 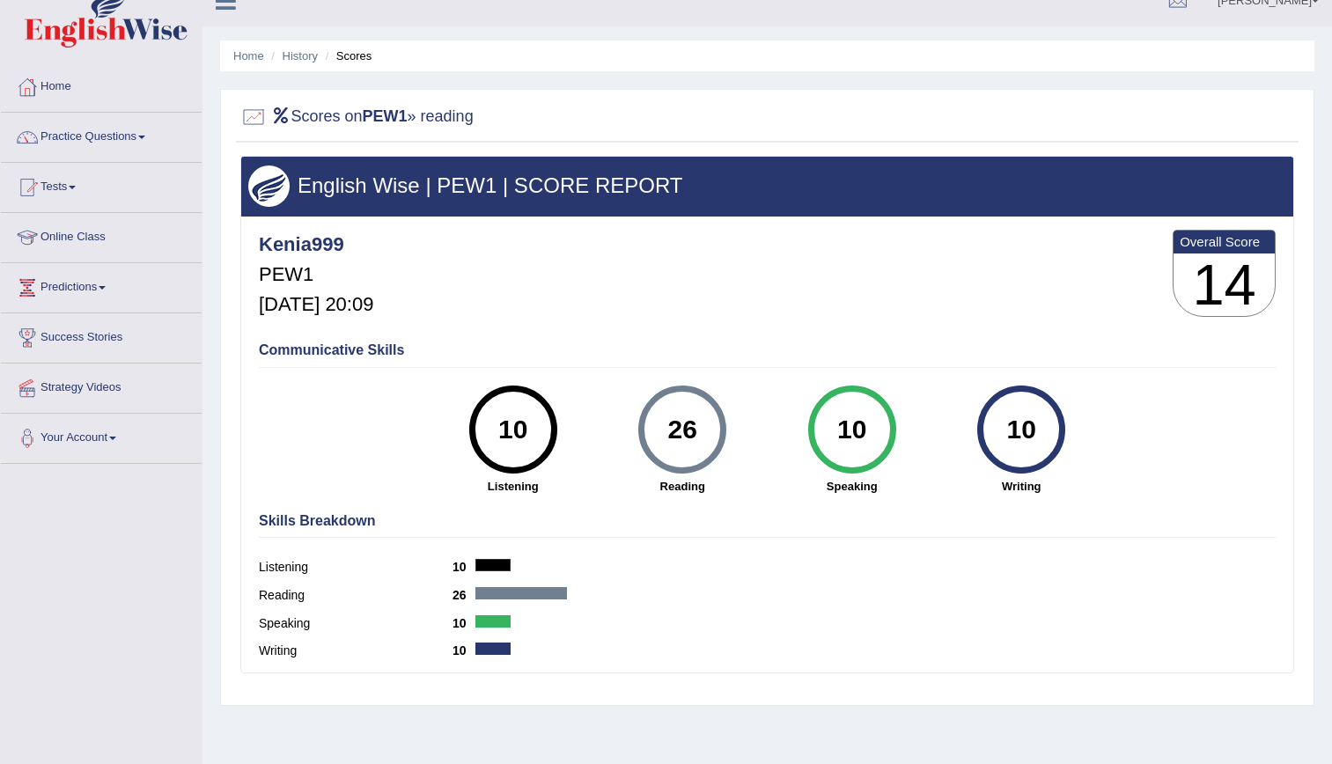 I want to click on label: Writing, so click(x=356, y=651).